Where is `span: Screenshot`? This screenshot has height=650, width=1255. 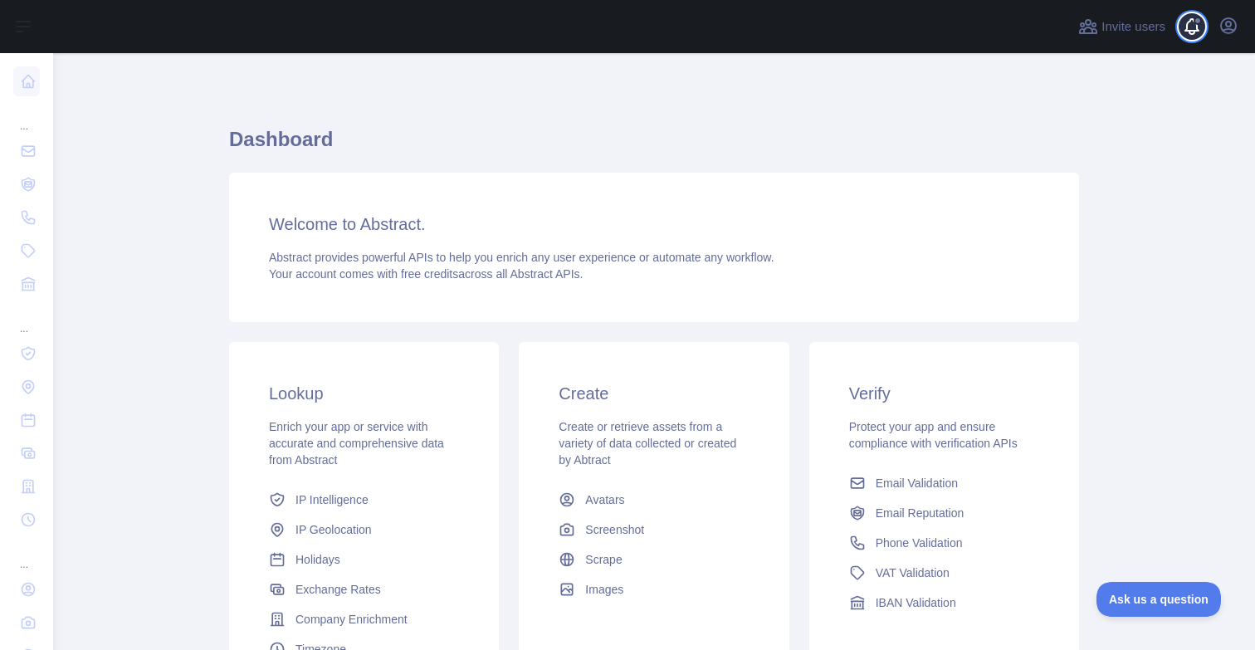
span: Screenshot is located at coordinates (614, 530).